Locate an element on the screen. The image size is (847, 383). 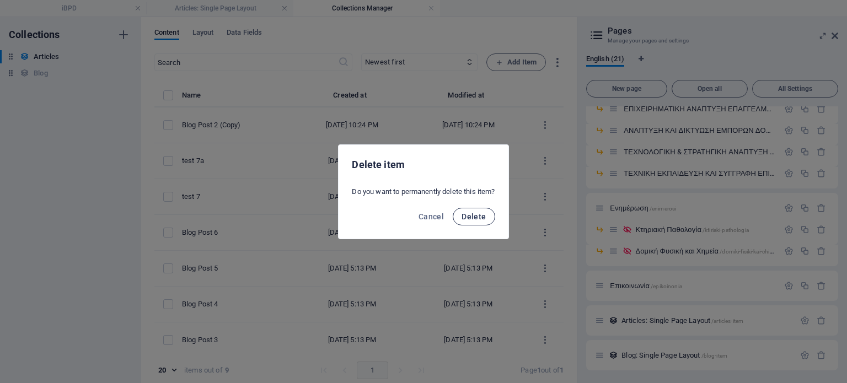
div: Do you want to permanently delete this item? is located at coordinates (423, 192).